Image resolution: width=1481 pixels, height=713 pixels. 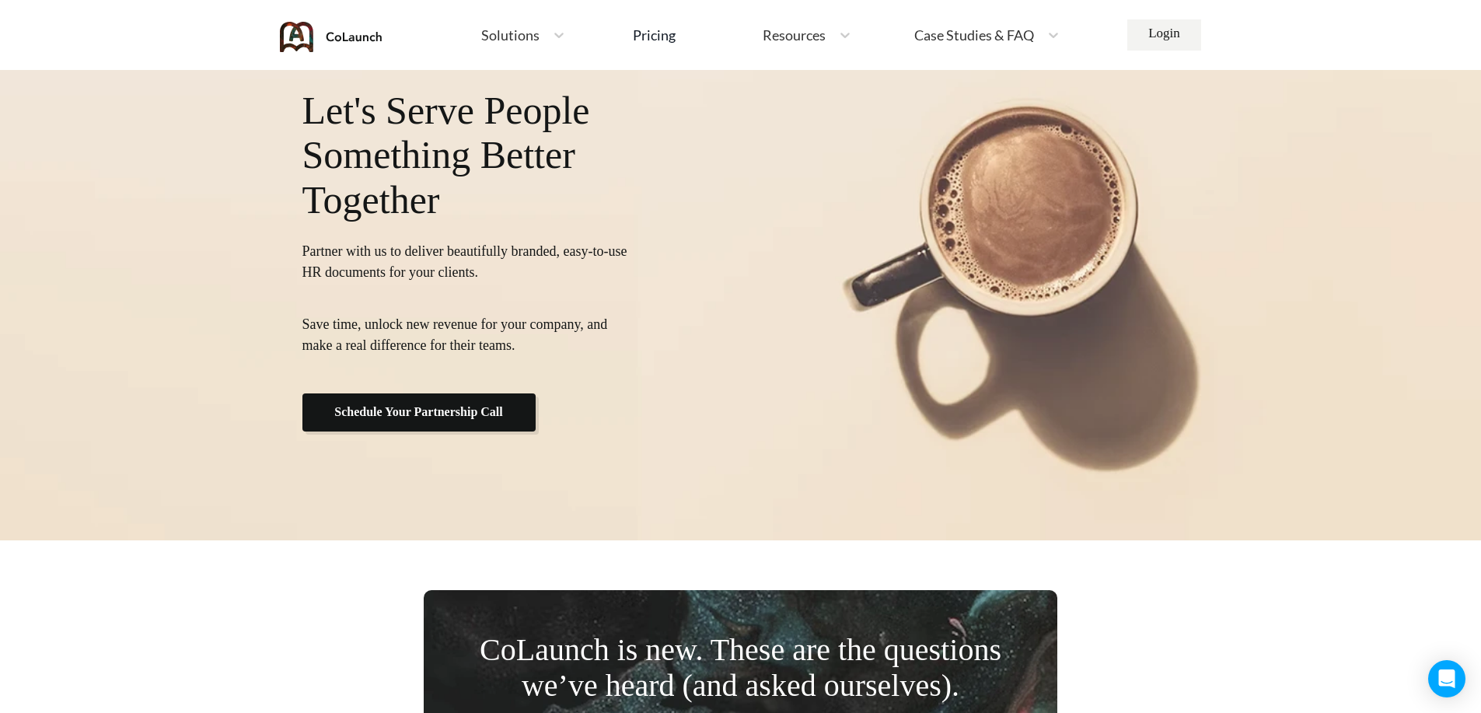 I want to click on img: coLaunch, so click(x=331, y=37).